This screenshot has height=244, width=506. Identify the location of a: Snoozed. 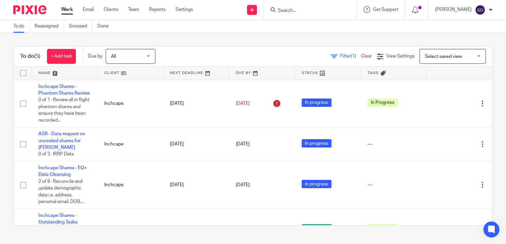
(80, 26).